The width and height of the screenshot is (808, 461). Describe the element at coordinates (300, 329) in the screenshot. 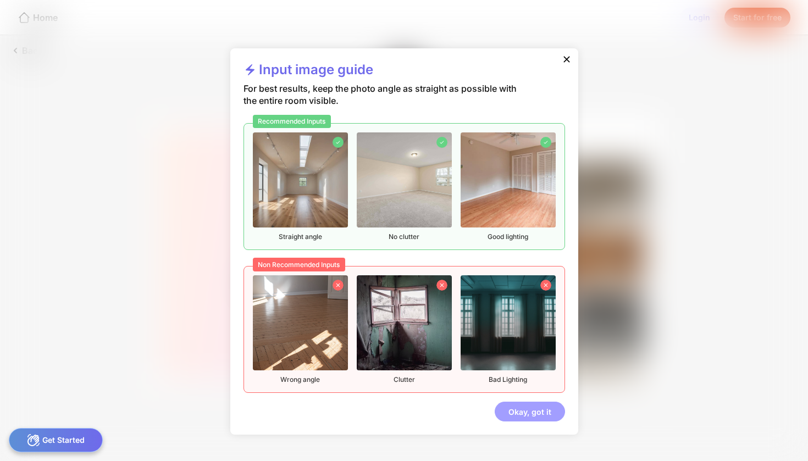

I see `div: Wrong angle` at that location.